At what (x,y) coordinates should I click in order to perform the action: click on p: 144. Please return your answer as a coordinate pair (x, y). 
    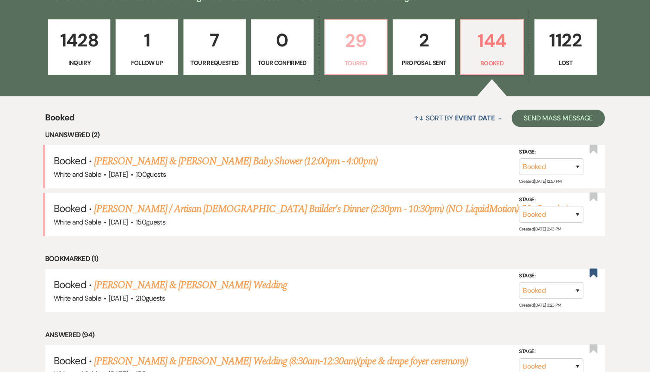
    Looking at the image, I should click on (492, 40).